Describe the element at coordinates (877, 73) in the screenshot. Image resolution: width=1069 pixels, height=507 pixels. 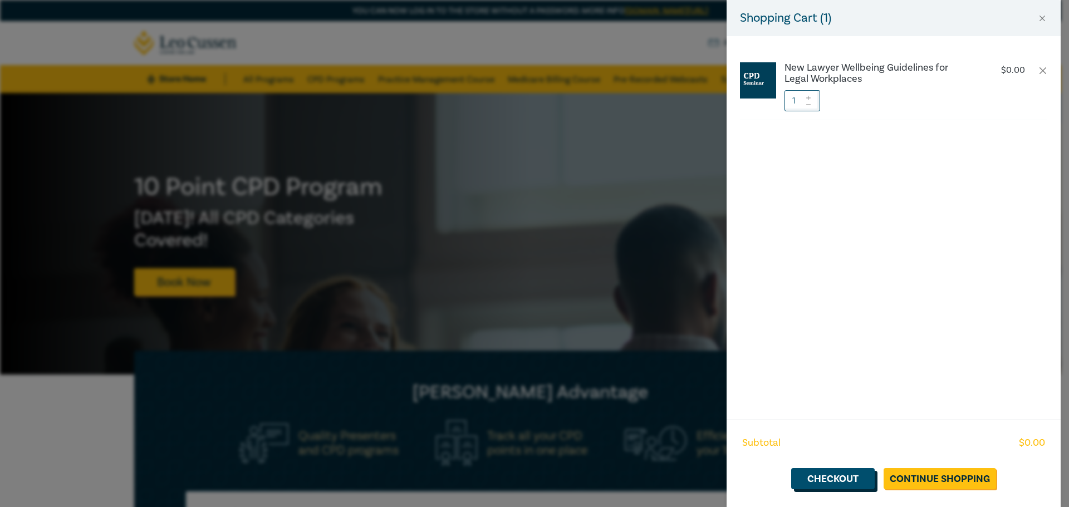
I see `h6: New Lawyer Wellbeing Guidelines for Legal Workplaces` at that location.